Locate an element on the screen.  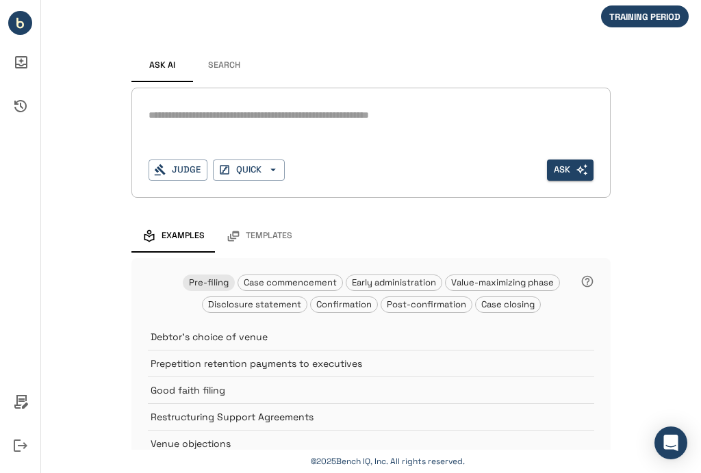
div: Early administration is located at coordinates (394, 283).